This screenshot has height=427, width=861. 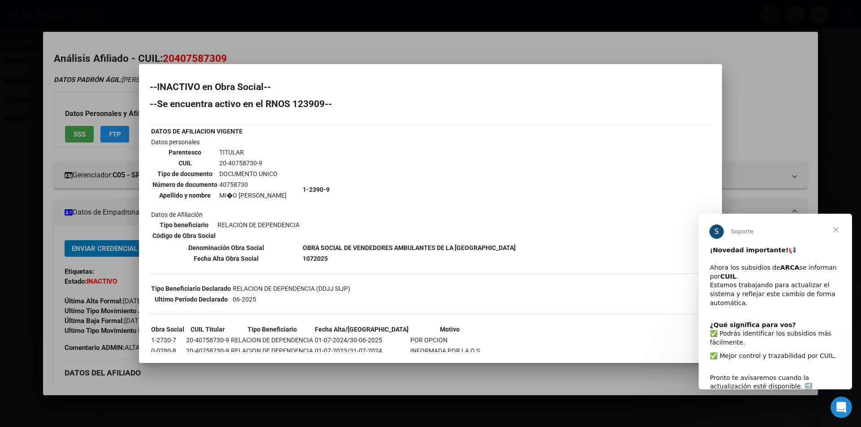 I want to click on h2: --Se encuentra activo en el RNOS 123909--, so click(x=431, y=104).